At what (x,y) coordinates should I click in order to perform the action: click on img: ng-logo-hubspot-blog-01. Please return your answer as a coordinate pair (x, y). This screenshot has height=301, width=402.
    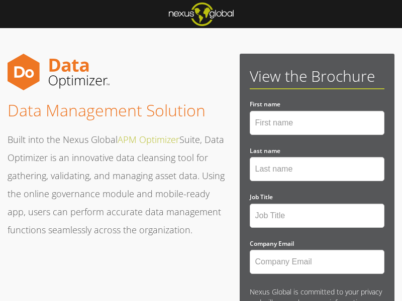
    Looking at the image, I should click on (201, 14).